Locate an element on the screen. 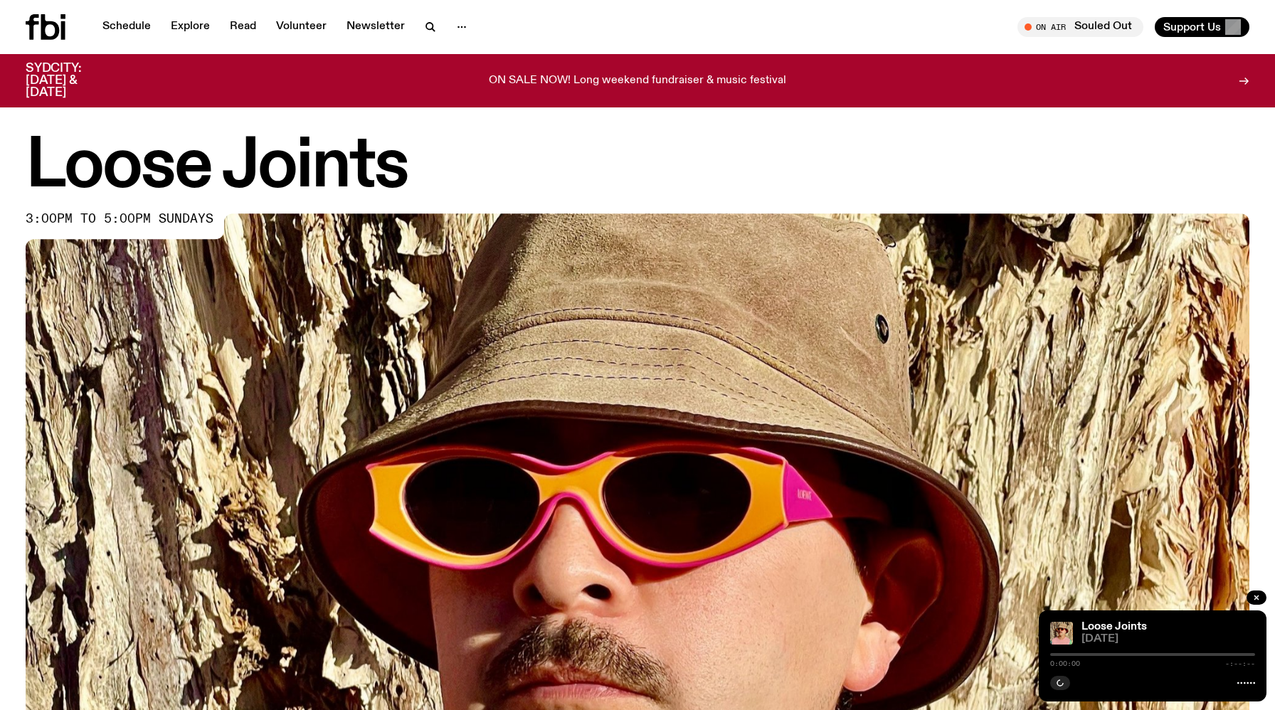  img: Tyson stands in front of a paperbark tree wearing orange sunglasses, a suede bucket hat and a pin... is located at coordinates (1062, 633).